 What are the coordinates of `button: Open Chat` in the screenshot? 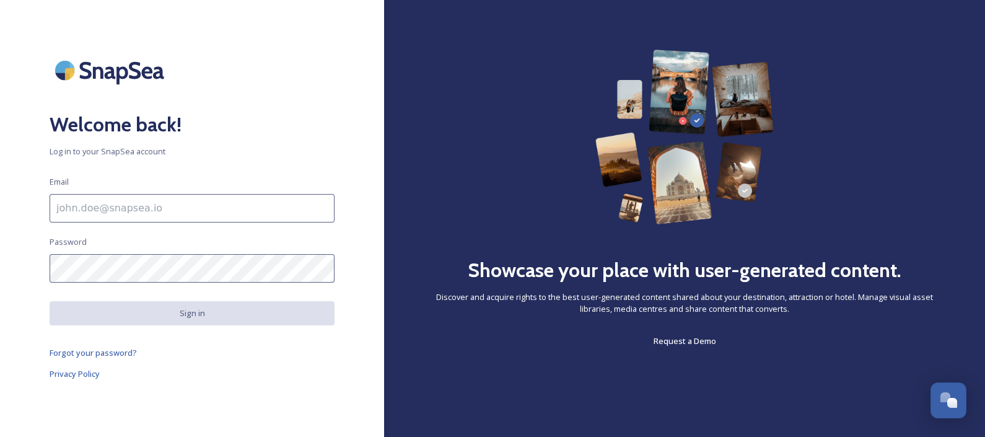 It's located at (948, 400).